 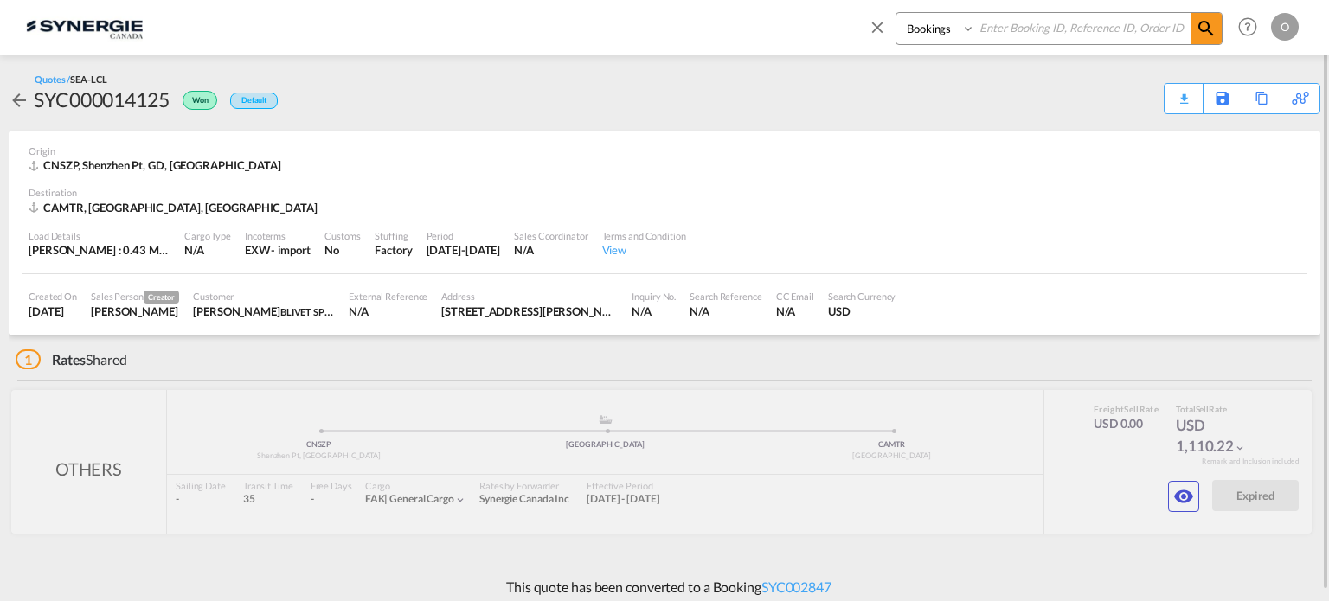 What do you see at coordinates (1247, 27) in the screenshot?
I see `span: Help` at bounding box center [1247, 27].